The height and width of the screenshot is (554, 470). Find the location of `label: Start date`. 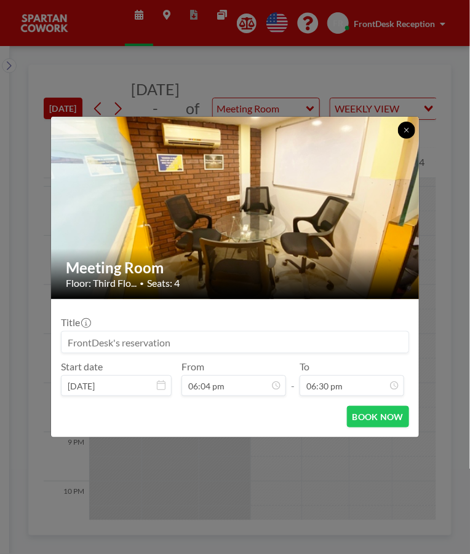

label: Start date is located at coordinates (82, 367).